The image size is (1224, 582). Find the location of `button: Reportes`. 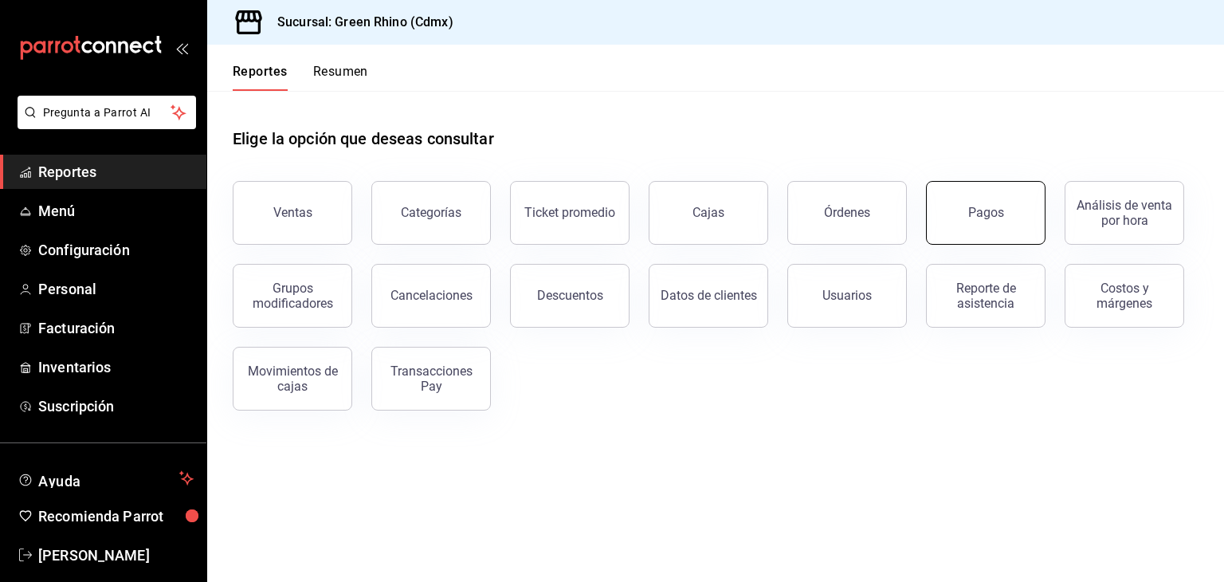

button: Reportes is located at coordinates (260, 77).